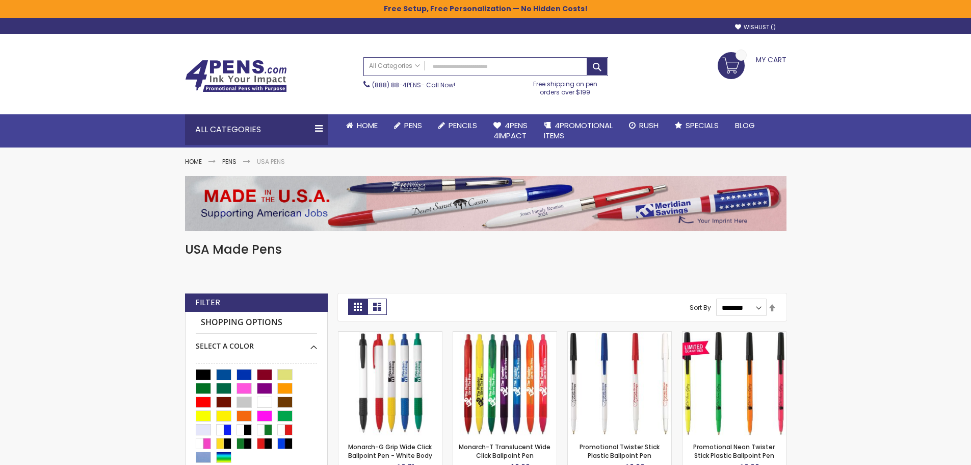 This screenshot has height=465, width=971. Describe the element at coordinates (505, 383) in the screenshot. I see `img: Monarch-T Translucent Wide Click Ballpoint Pen` at that location.